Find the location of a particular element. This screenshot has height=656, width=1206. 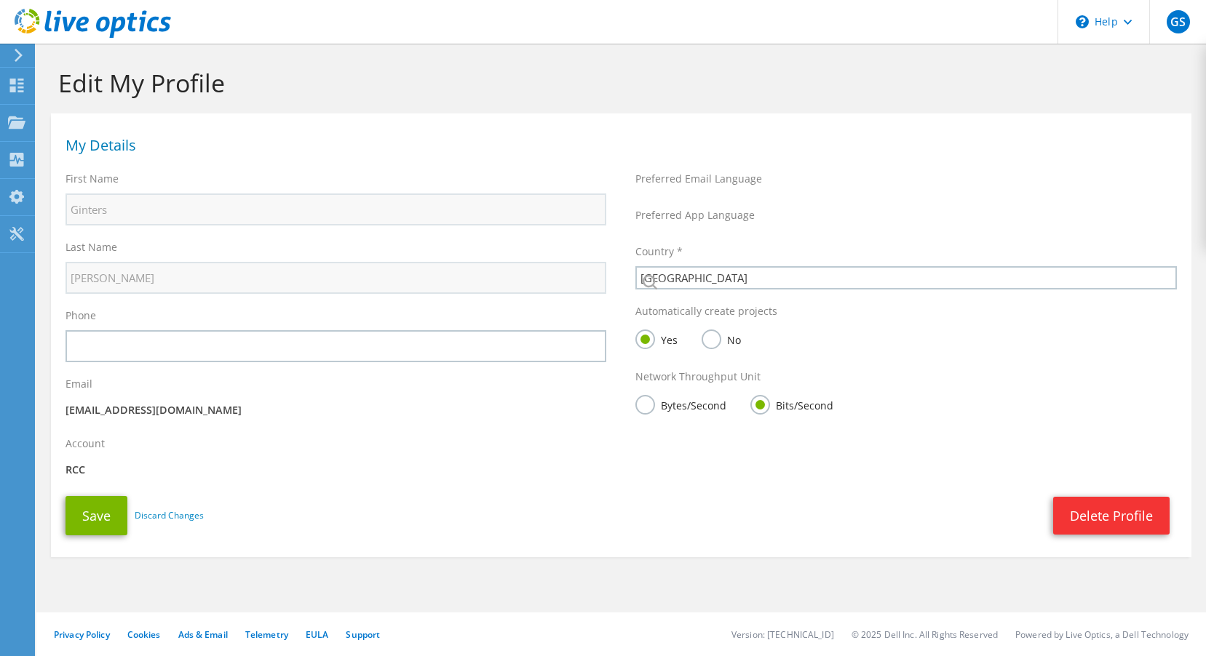

label: Account is located at coordinates (85, 444).